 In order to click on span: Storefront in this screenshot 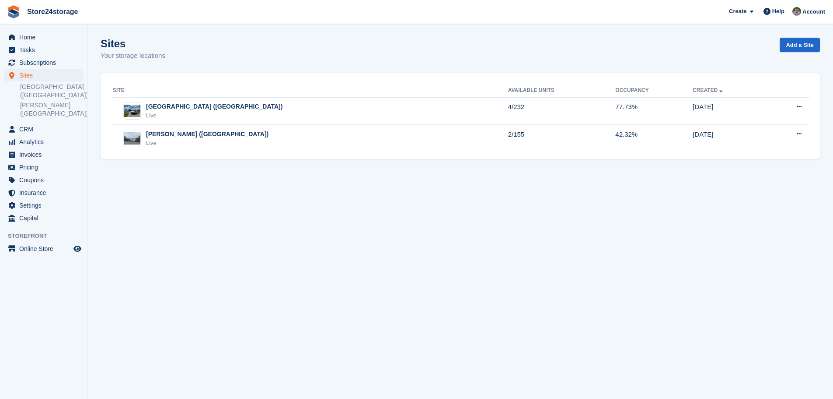, I will do `click(47, 236)`.